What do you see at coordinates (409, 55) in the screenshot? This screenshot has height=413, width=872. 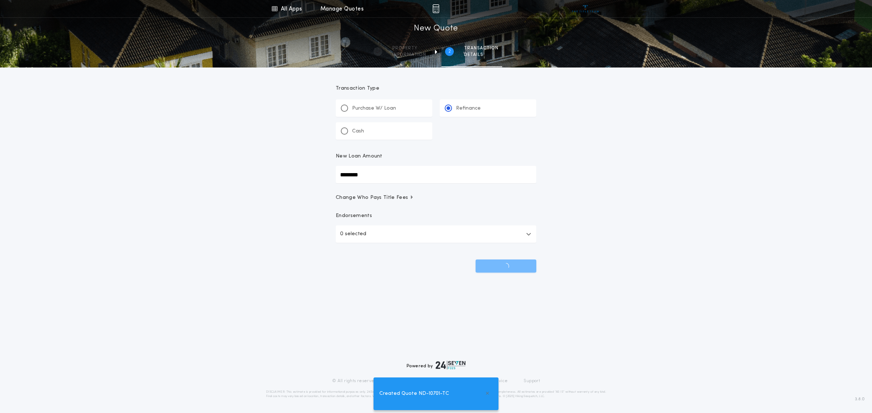 I see `span: information` at bounding box center [409, 55].